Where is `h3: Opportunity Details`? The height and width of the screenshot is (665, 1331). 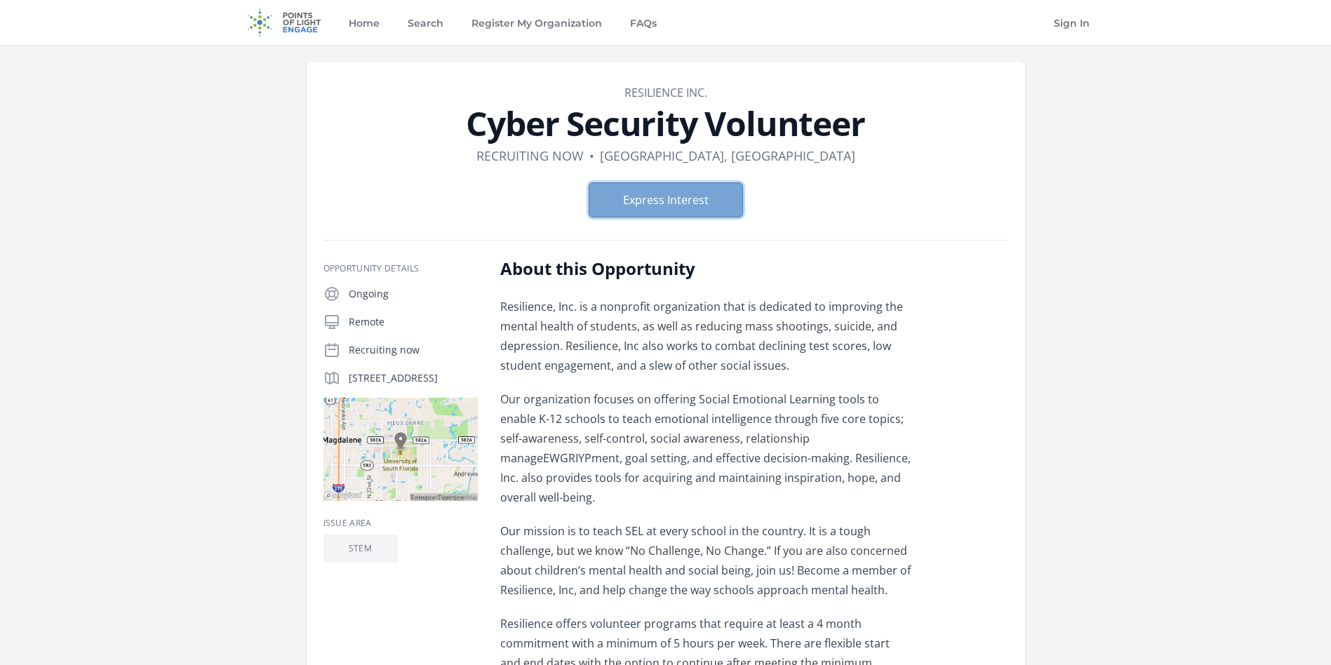 h3: Opportunity Details is located at coordinates (401, 269).